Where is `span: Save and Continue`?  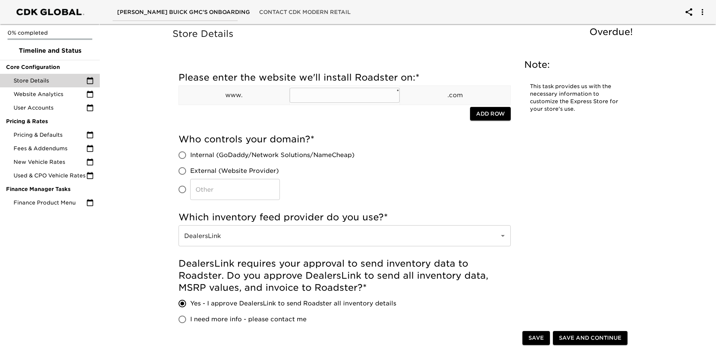 span: Save and Continue is located at coordinates (590, 338).